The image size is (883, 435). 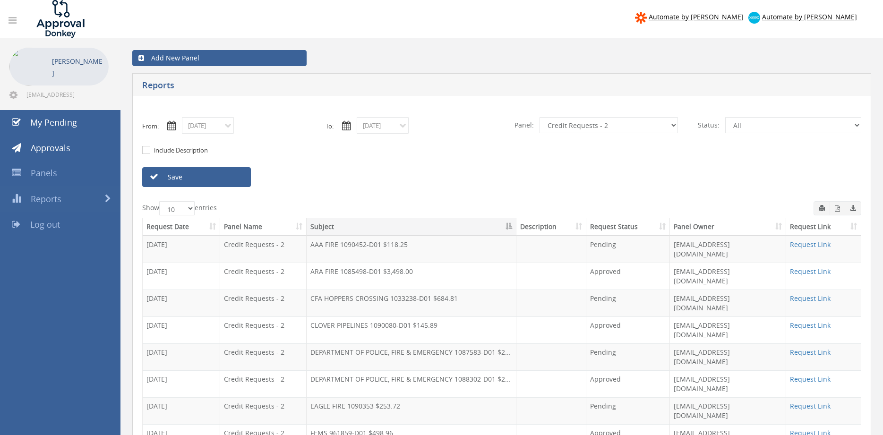 What do you see at coordinates (551, 227) in the screenshot?
I see `th: Description: activate to sort column ascending` at bounding box center [551, 227].